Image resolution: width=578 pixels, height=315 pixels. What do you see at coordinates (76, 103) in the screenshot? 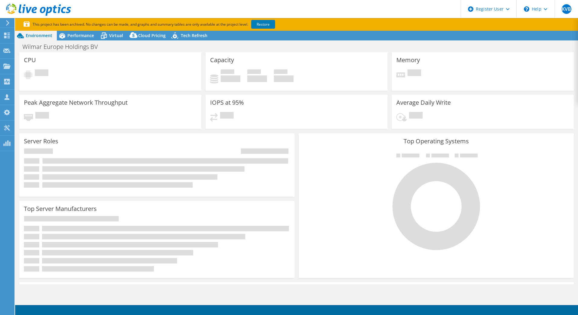
I see `h3: Peak Aggregate Network Throughput` at bounding box center [76, 103].